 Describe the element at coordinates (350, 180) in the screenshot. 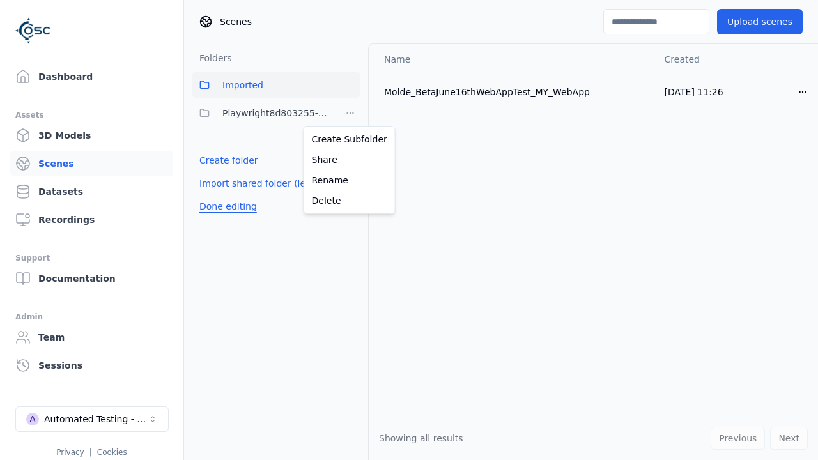

I see `a: Rename` at that location.